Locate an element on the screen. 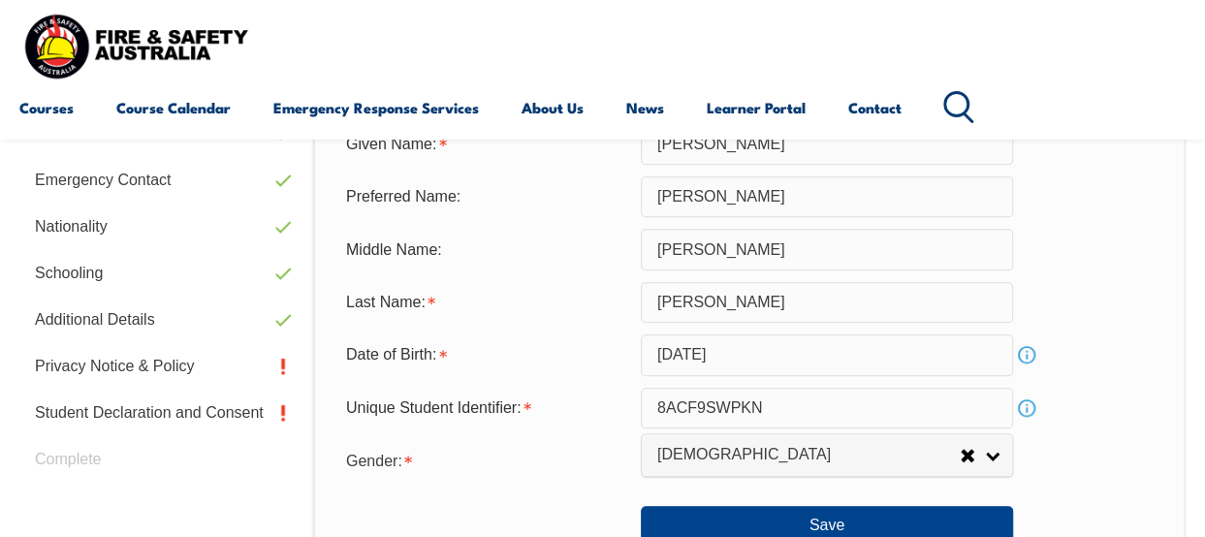 Image resolution: width=1205 pixels, height=537 pixels. div: Gender is required. is located at coordinates (486, 460).